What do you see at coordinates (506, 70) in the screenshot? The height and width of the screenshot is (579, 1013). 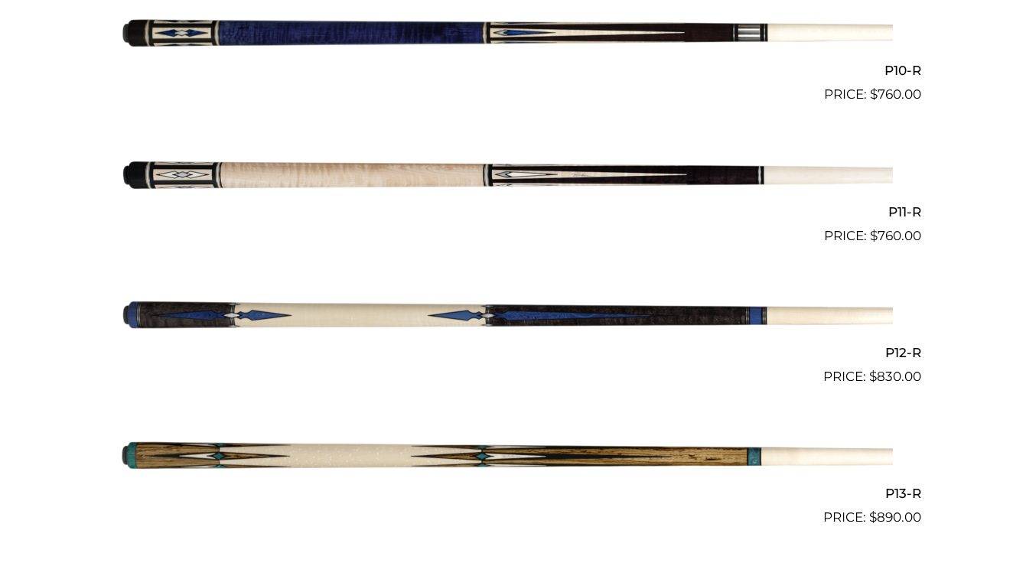 I see `h2: P10-R` at bounding box center [506, 70].